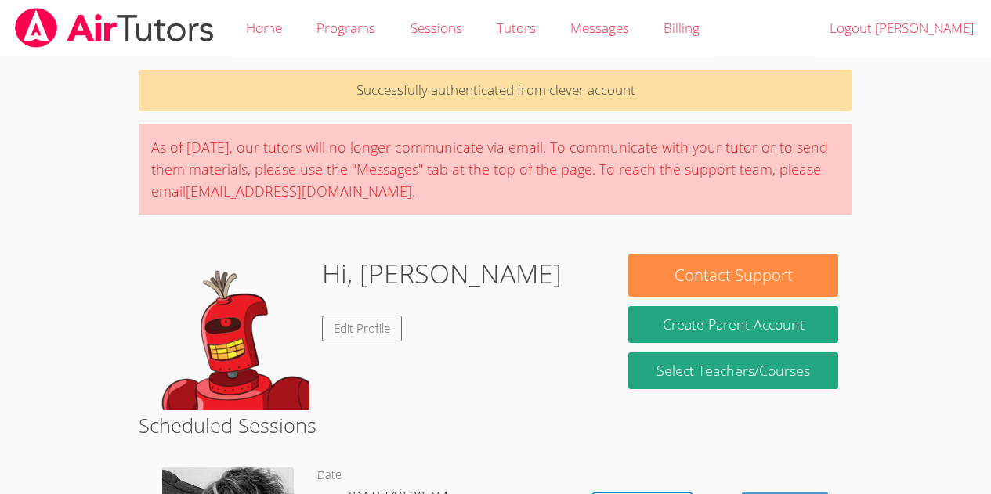 The image size is (991, 494). What do you see at coordinates (733, 275) in the screenshot?
I see `button: Contact Support` at bounding box center [733, 275].